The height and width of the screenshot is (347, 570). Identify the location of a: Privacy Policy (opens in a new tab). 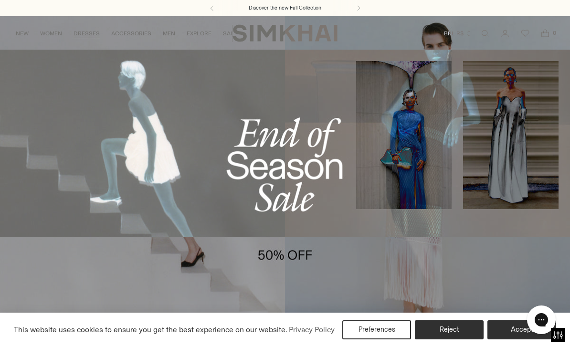
(312, 330).